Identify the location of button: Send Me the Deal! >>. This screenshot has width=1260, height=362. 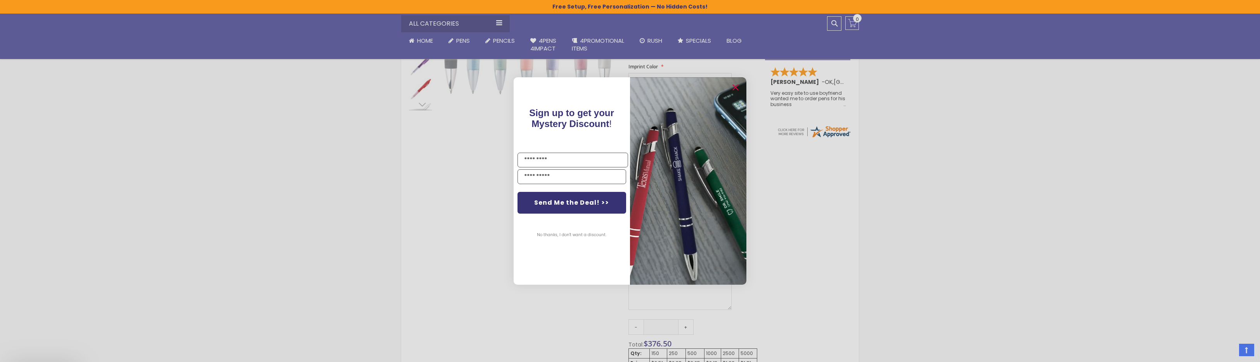
(572, 203).